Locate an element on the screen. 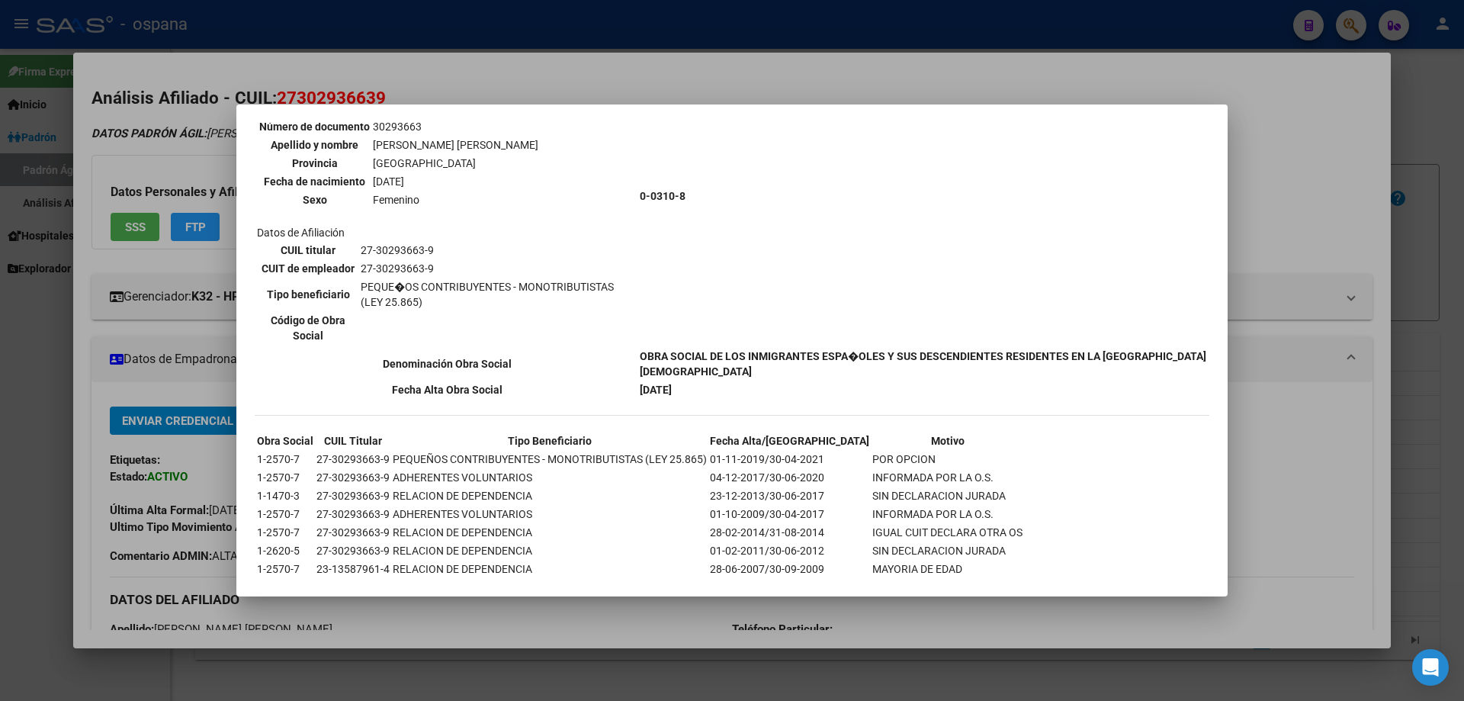  th: Tipo Beneficiario is located at coordinates (550, 441).